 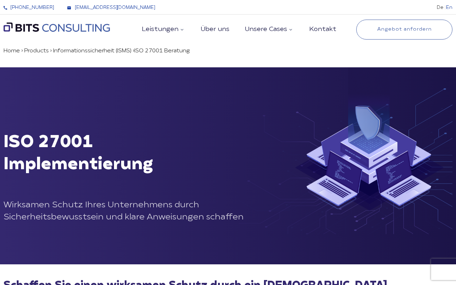 What do you see at coordinates (440, 8) in the screenshot?
I see `li: De` at bounding box center [440, 8].